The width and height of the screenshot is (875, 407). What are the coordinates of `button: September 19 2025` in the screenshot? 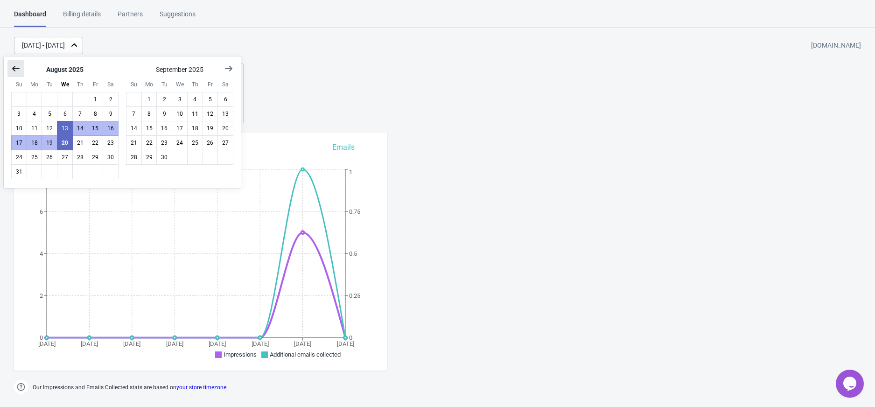 It's located at (211, 128).